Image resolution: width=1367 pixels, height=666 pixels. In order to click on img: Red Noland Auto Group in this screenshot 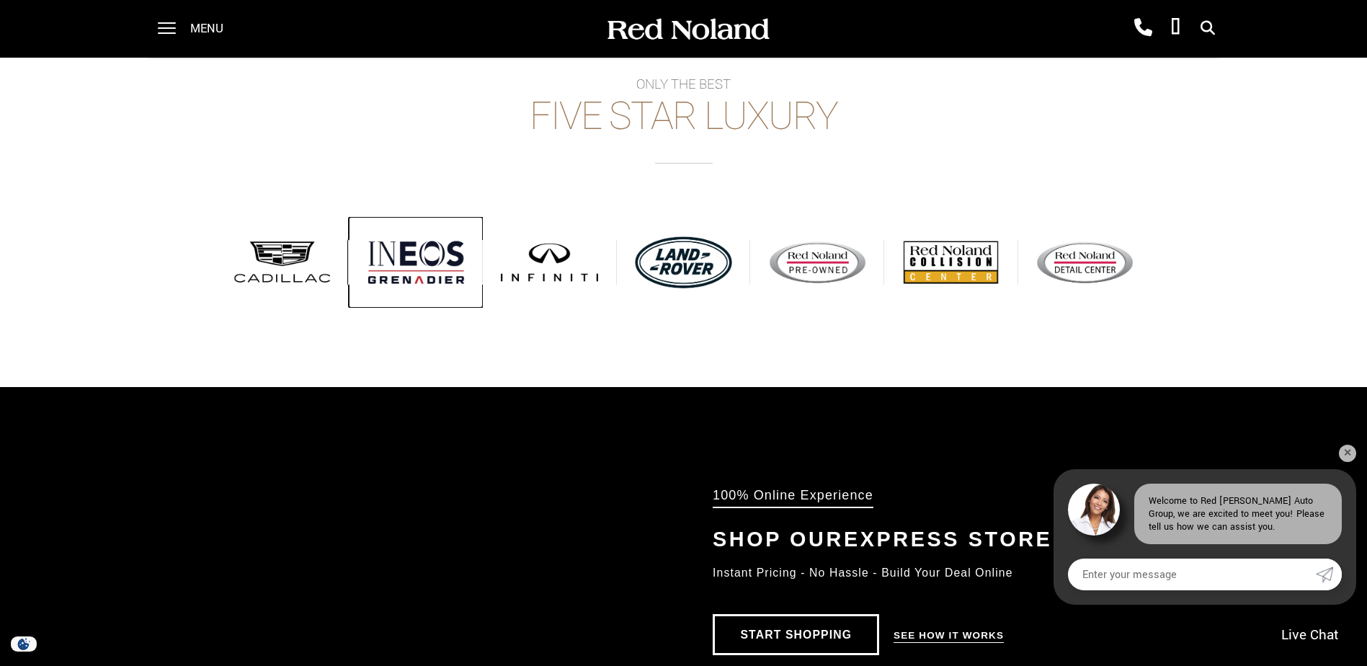, I will do `click(688, 29)`.